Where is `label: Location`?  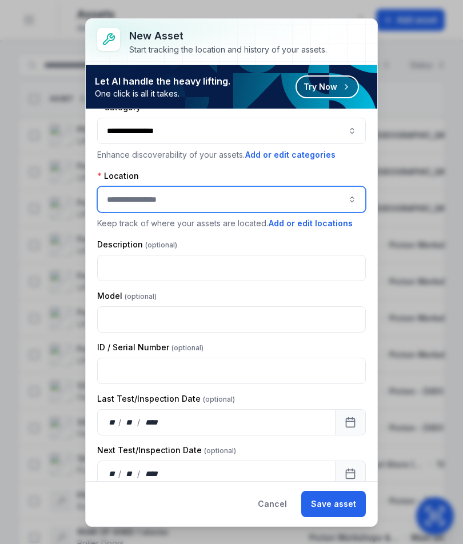
label: Location is located at coordinates (118, 176).